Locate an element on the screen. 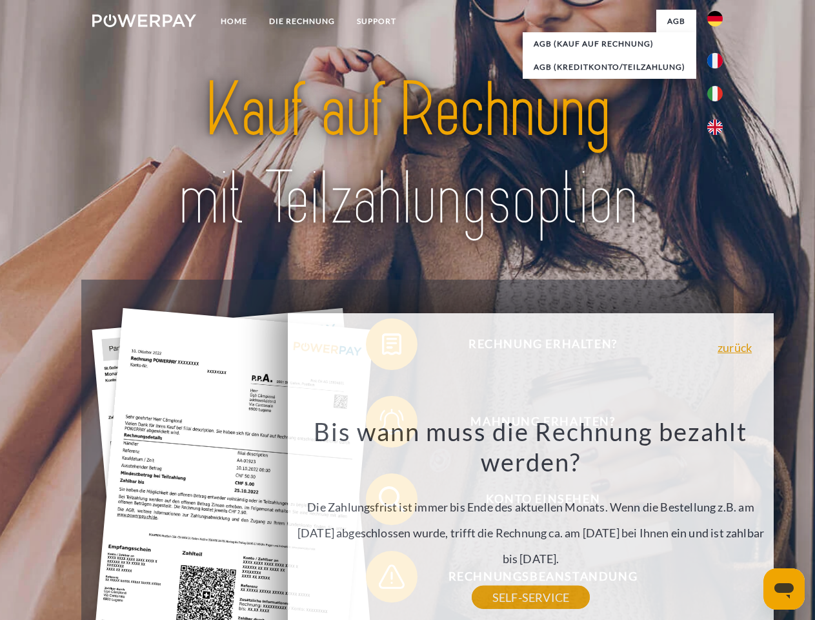 This screenshot has height=620, width=815. a: zurück is located at coordinates (735, 347).